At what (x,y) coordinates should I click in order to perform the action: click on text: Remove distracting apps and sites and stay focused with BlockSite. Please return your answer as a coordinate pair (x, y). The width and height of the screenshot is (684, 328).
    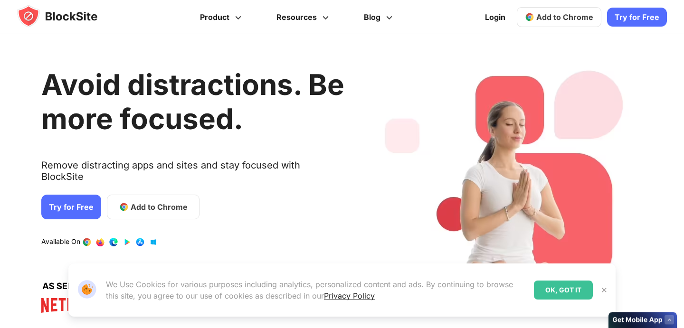
    Looking at the image, I should click on (193, 175).